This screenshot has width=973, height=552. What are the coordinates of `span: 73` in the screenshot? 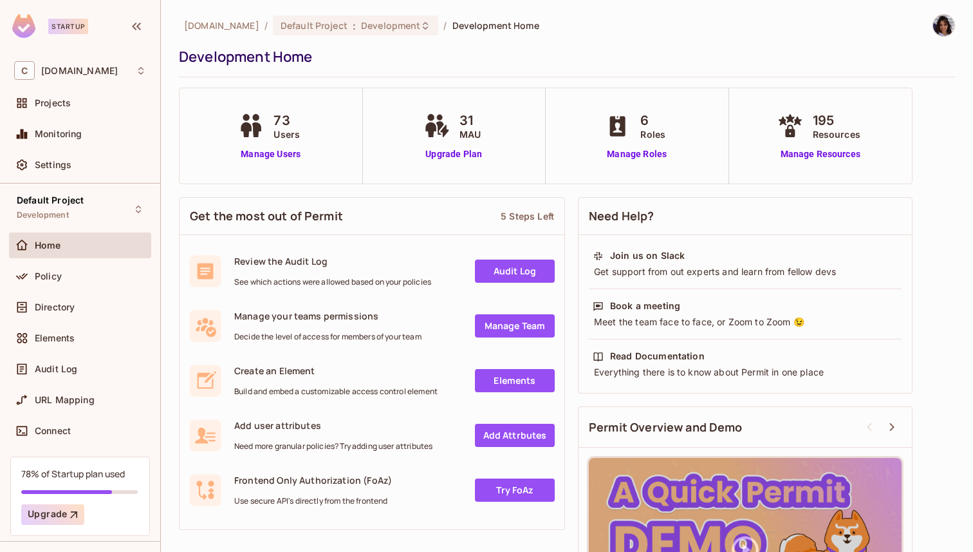 It's located at (286, 120).